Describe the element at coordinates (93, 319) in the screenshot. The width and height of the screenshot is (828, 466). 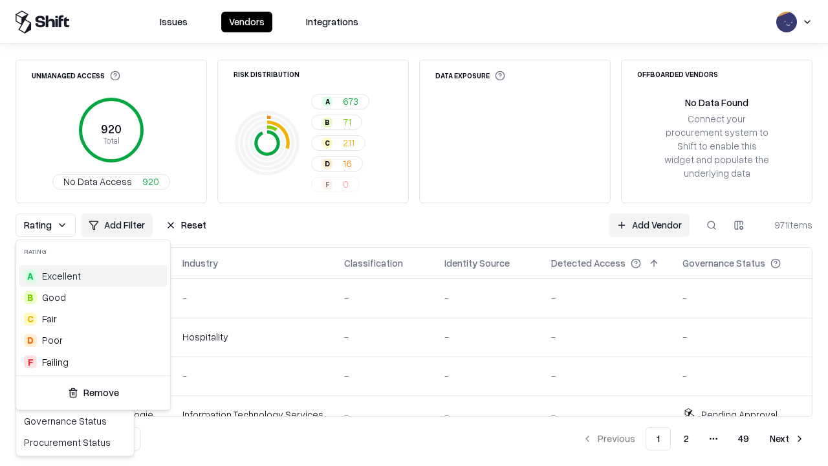
I see `div: Suggestions` at that location.